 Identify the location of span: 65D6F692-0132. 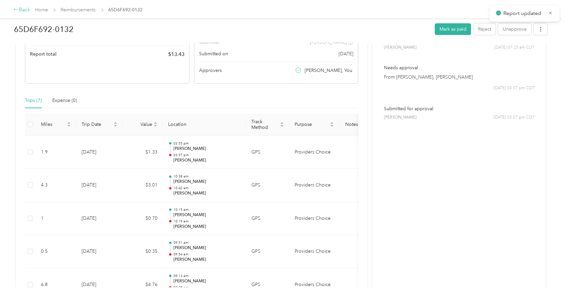
(126, 10).